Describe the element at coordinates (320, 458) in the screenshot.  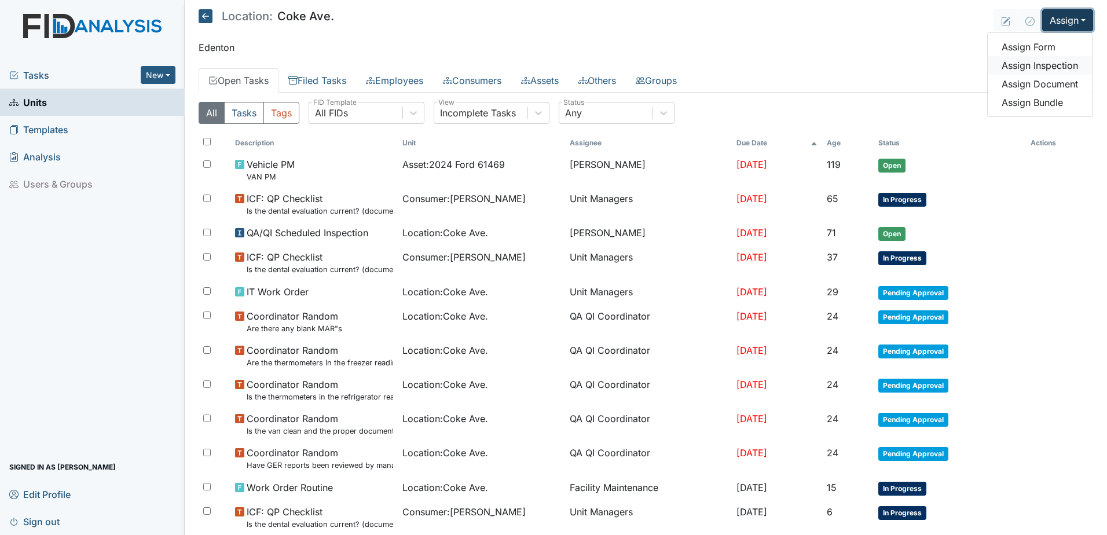
I see `span: Coordinator Random Have GER reports been reviewed by managers within 72 hours of occurrence?` at that location.